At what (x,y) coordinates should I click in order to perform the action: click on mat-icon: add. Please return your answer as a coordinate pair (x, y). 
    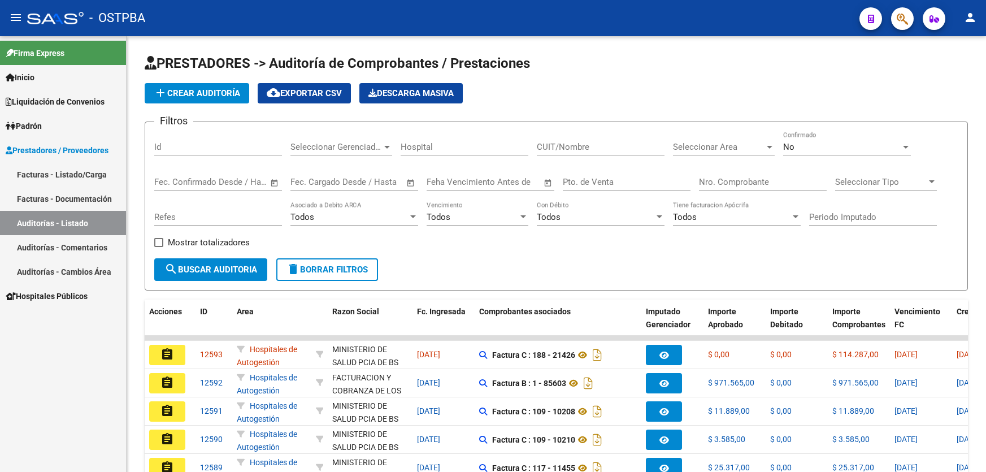
    Looking at the image, I should click on (160, 93).